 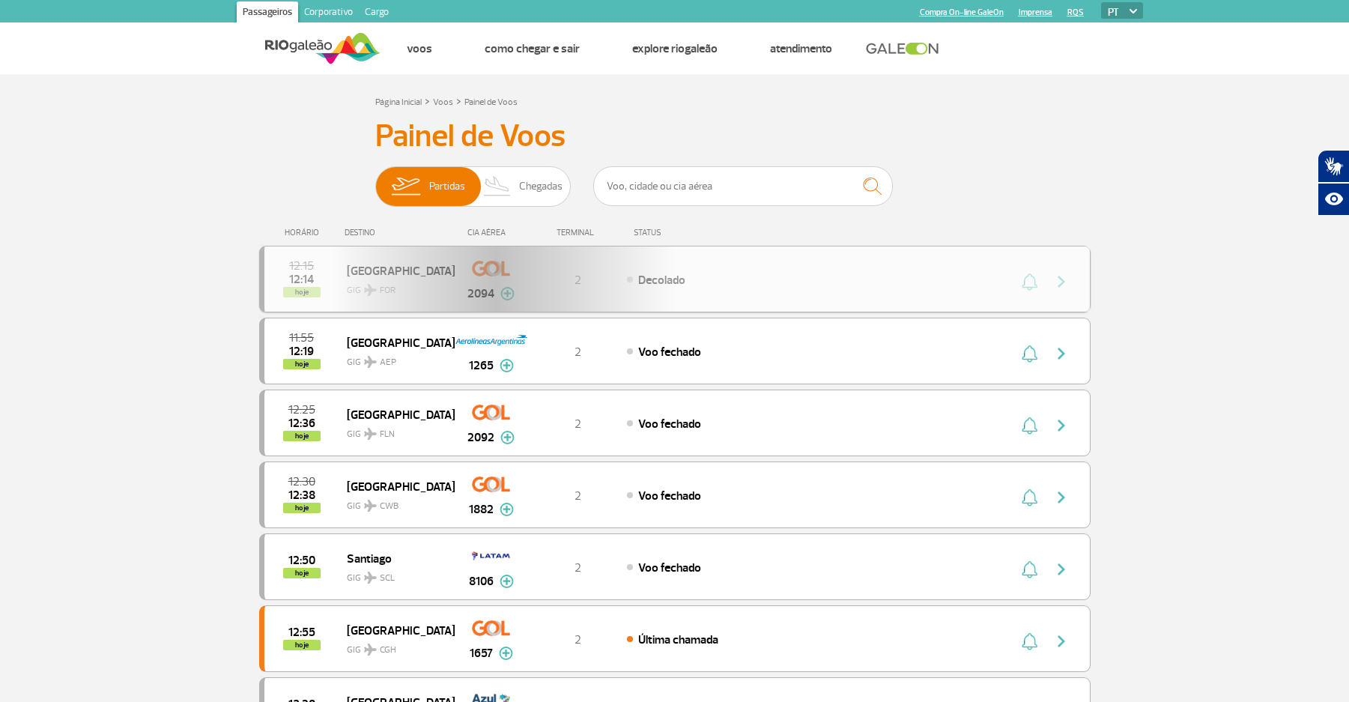 What do you see at coordinates (1035, 12) in the screenshot?
I see `a: Imprensa` at bounding box center [1035, 12].